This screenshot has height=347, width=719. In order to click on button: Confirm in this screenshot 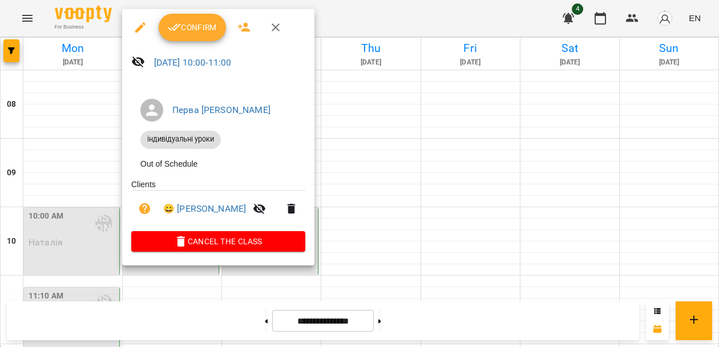, I will do `click(192, 27)`.